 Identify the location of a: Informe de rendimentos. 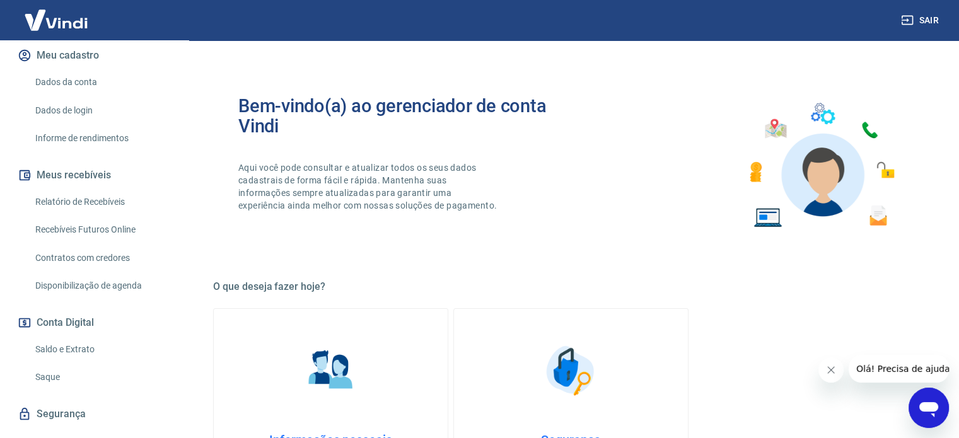
(102, 138).